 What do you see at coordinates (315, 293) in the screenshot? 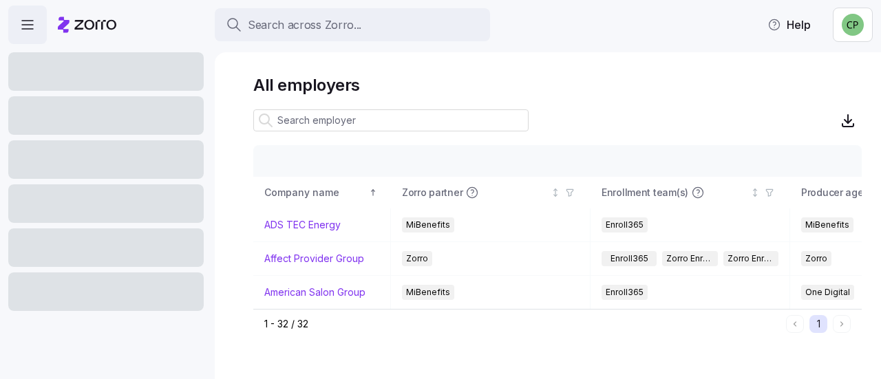
I see `a: American Salon Group` at bounding box center [315, 293].